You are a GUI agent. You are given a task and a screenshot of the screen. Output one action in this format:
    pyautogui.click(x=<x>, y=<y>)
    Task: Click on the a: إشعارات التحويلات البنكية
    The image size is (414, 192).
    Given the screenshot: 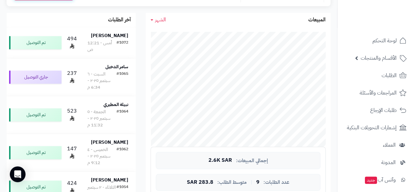 What is the action you would take?
    pyautogui.click(x=376, y=127)
    